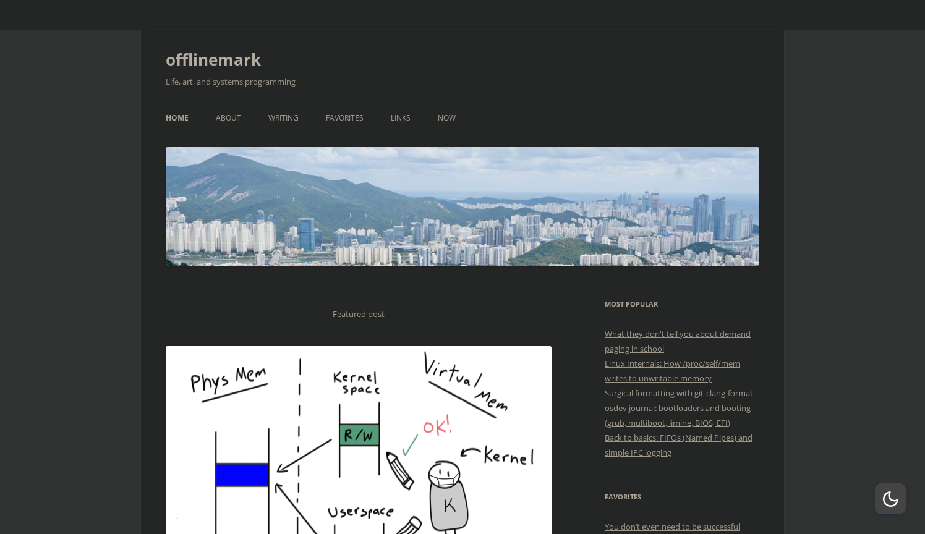  Describe the element at coordinates (679, 393) in the screenshot. I see `a: Surgical formatting with git-clang-format` at that location.